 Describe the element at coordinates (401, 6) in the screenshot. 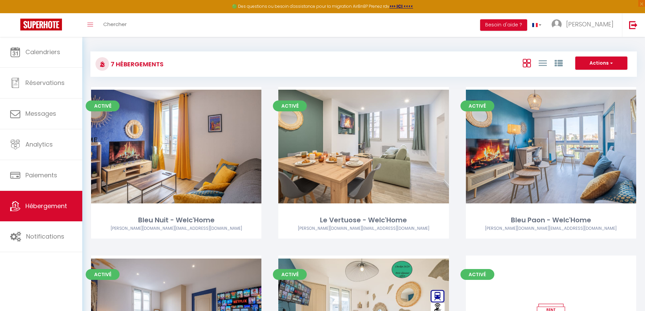

I see `a: >>> ICI <<<<` at that location.